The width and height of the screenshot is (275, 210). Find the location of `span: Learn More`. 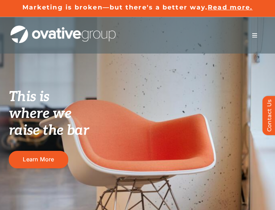

span: Learn More is located at coordinates (38, 160).